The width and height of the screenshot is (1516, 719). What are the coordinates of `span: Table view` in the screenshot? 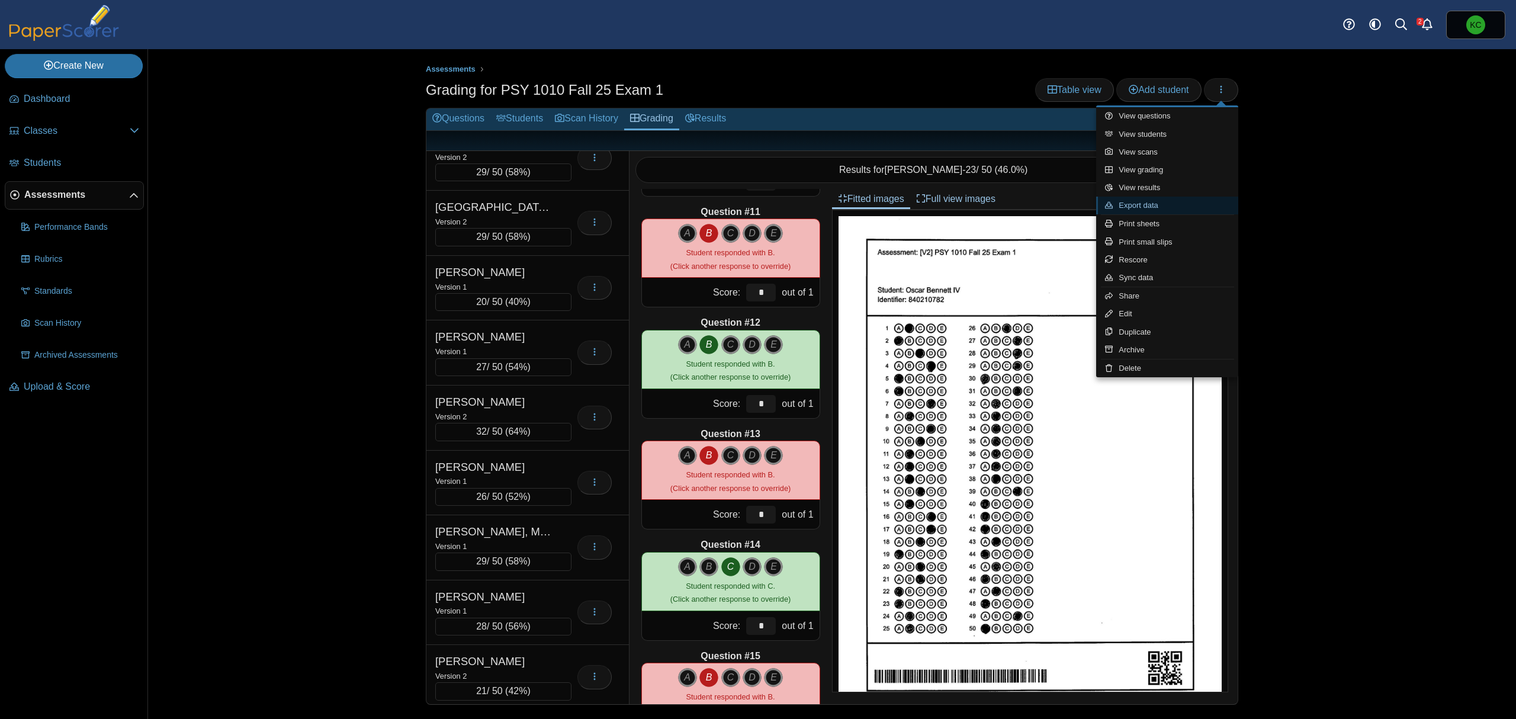 It's located at (1075, 89).